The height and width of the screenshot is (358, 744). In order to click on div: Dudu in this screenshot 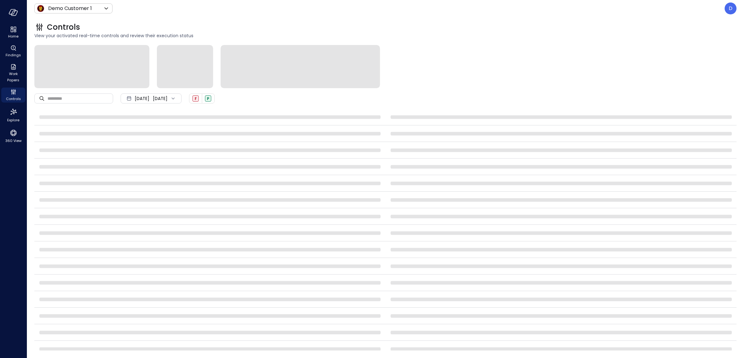, I will do `click(730, 8)`.